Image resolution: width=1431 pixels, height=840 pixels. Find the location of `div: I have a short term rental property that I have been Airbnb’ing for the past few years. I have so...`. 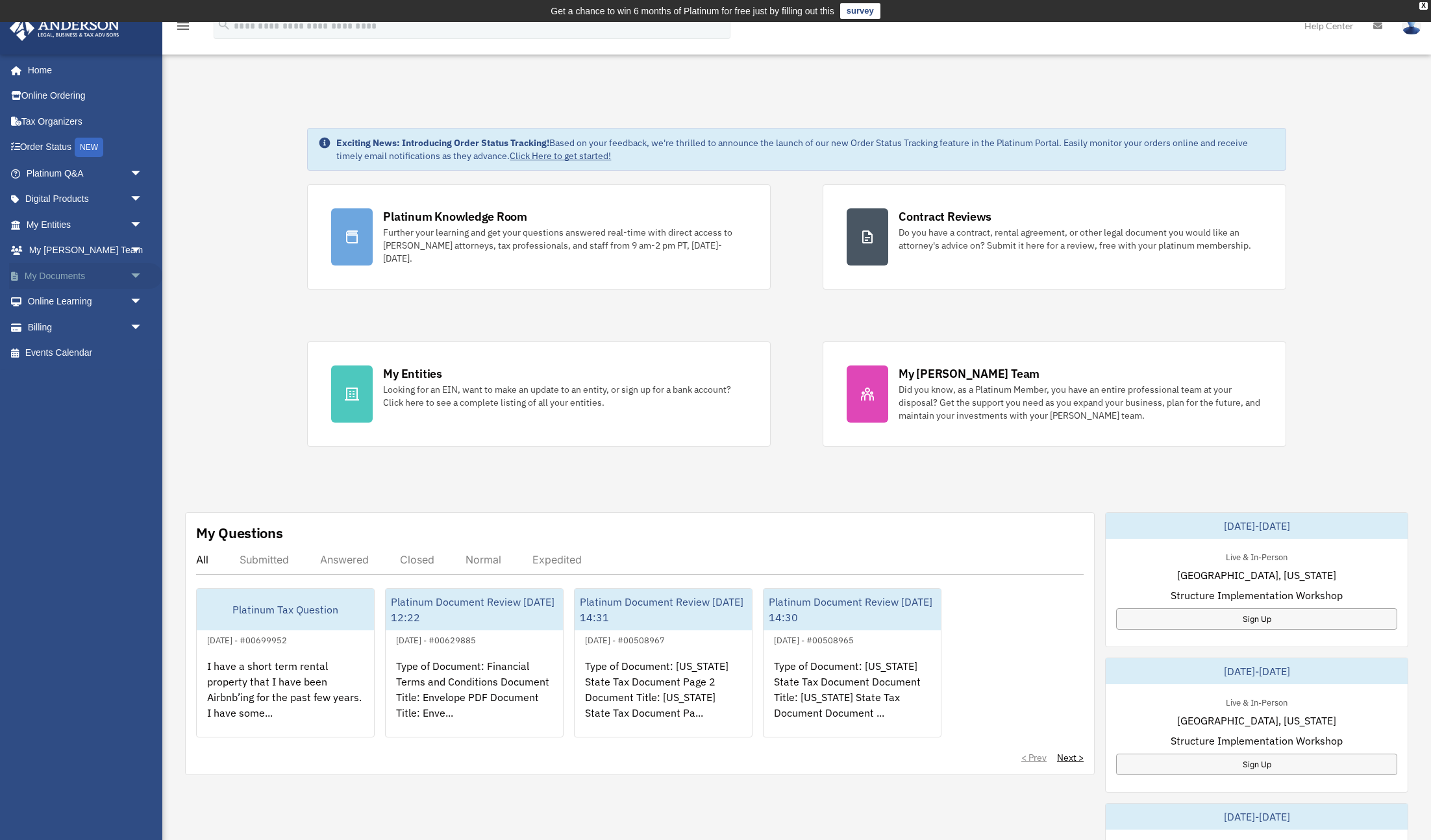

div: I have a short term rental property that I have been Airbnb’ing for the past few years. I have so... is located at coordinates (285, 699).